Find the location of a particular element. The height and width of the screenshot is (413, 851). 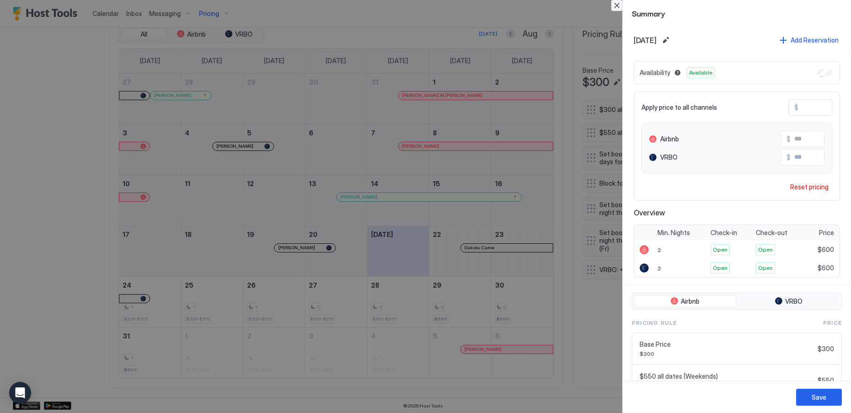

span: Base Price is located at coordinates (727, 345).